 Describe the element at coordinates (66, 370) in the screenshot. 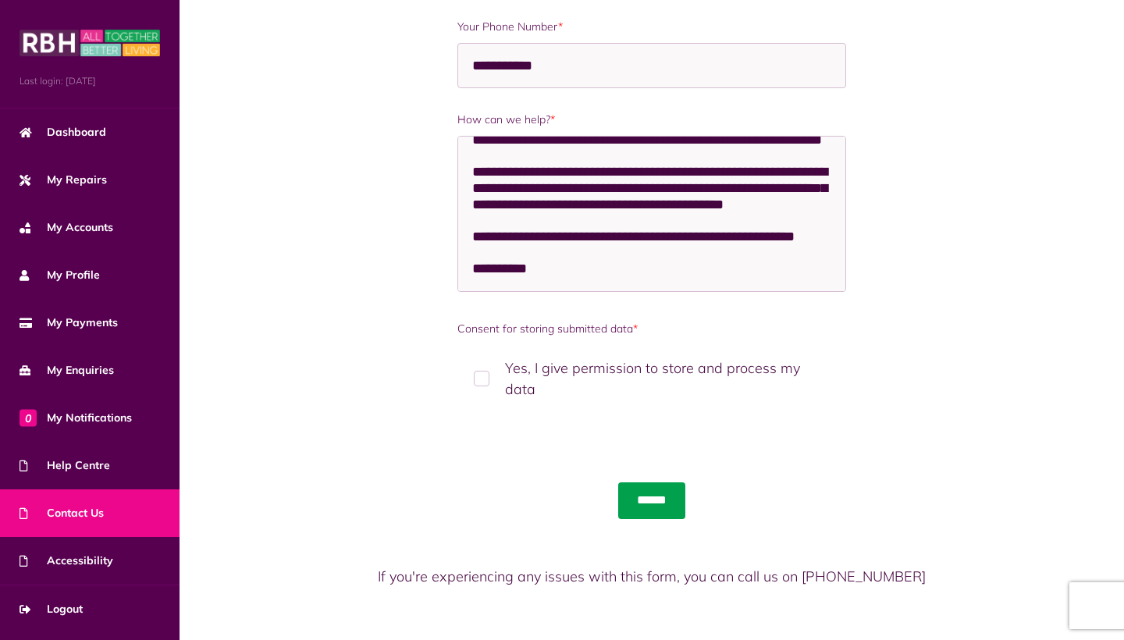

I see `span: My Enquiries` at that location.